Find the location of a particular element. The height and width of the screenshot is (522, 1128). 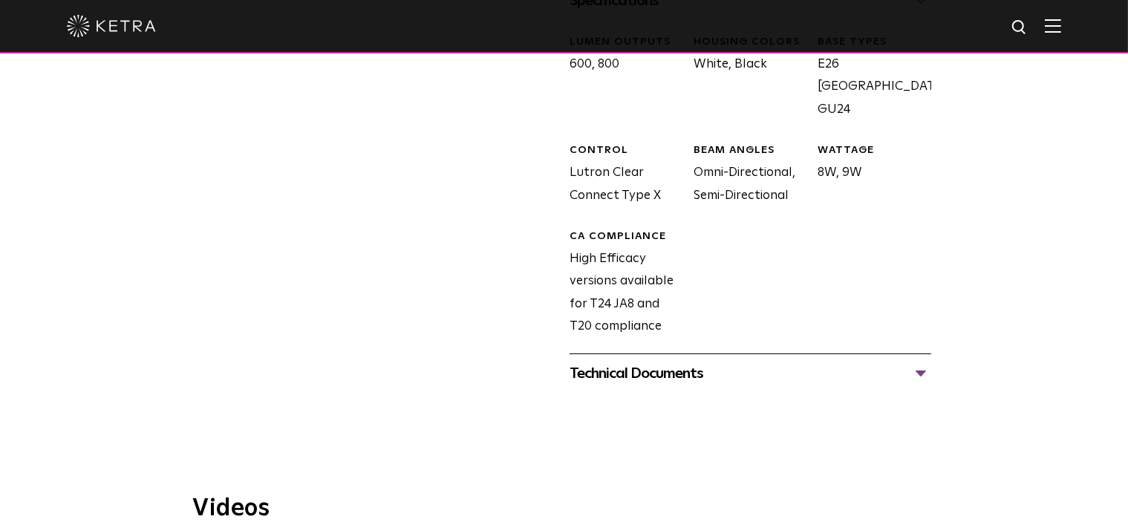

div: 600, 800 is located at coordinates (620, 78).